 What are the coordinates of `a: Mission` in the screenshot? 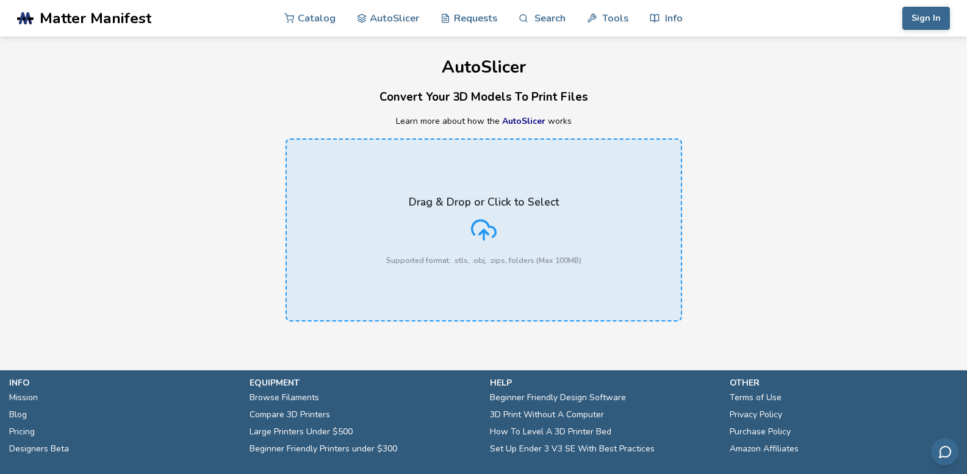 It's located at (23, 398).